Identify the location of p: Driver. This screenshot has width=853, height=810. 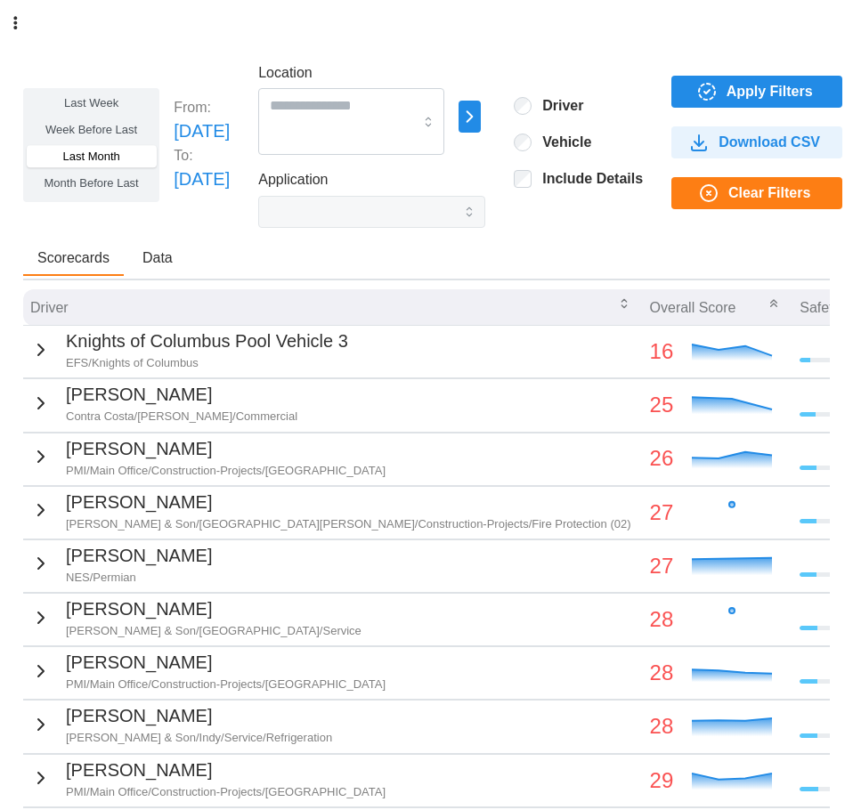
(49, 307).